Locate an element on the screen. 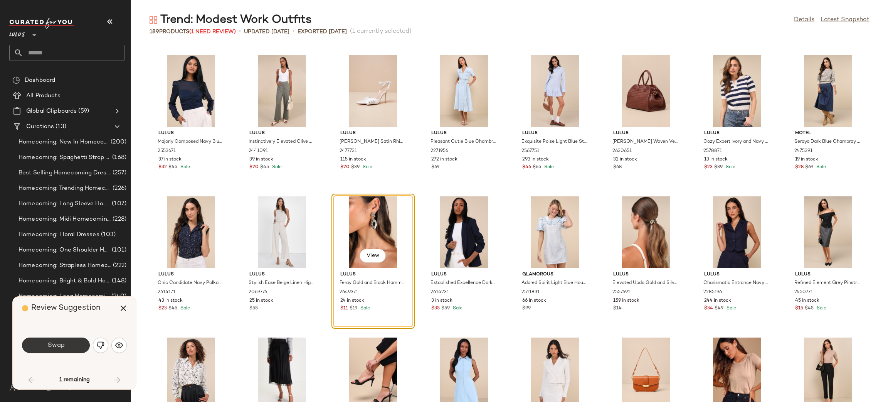 This screenshot has height=402, width=888. span: 2567751 is located at coordinates (530, 151).